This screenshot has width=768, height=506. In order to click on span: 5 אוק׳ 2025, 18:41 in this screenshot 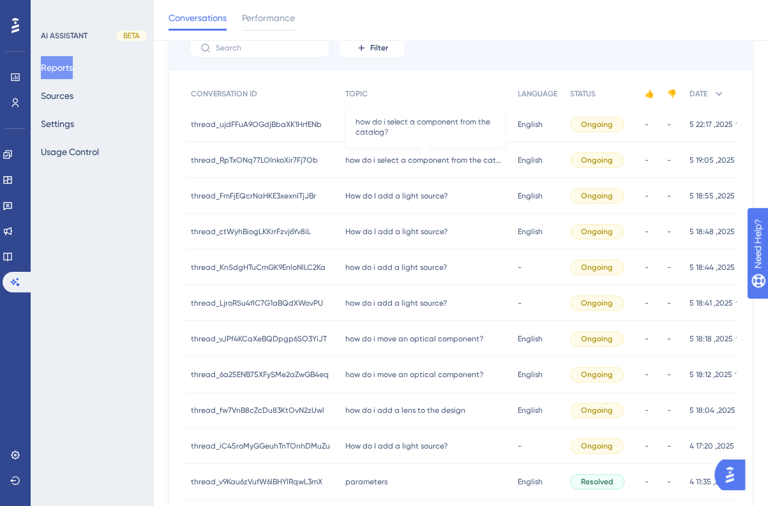, I will do `click(720, 303)`.